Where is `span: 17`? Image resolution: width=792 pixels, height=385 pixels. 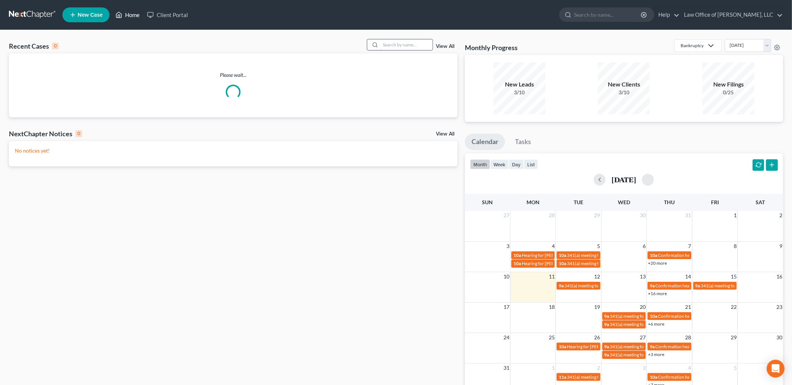
span: 17 is located at coordinates (506, 307).